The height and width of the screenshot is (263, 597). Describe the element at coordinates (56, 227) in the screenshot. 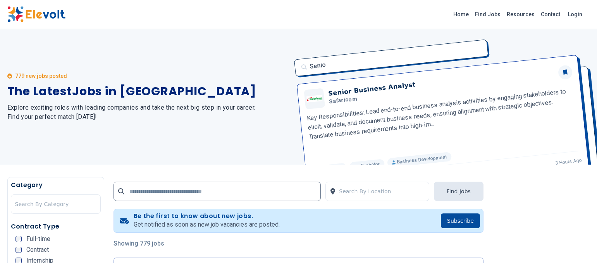

I see `h5: Contract Type` at that location.